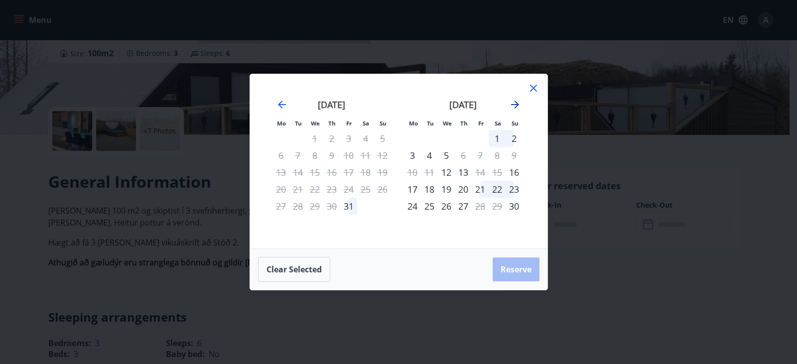 This screenshot has height=364, width=797. What do you see at coordinates (413, 189) in the screenshot?
I see `div: 17` at bounding box center [413, 189].